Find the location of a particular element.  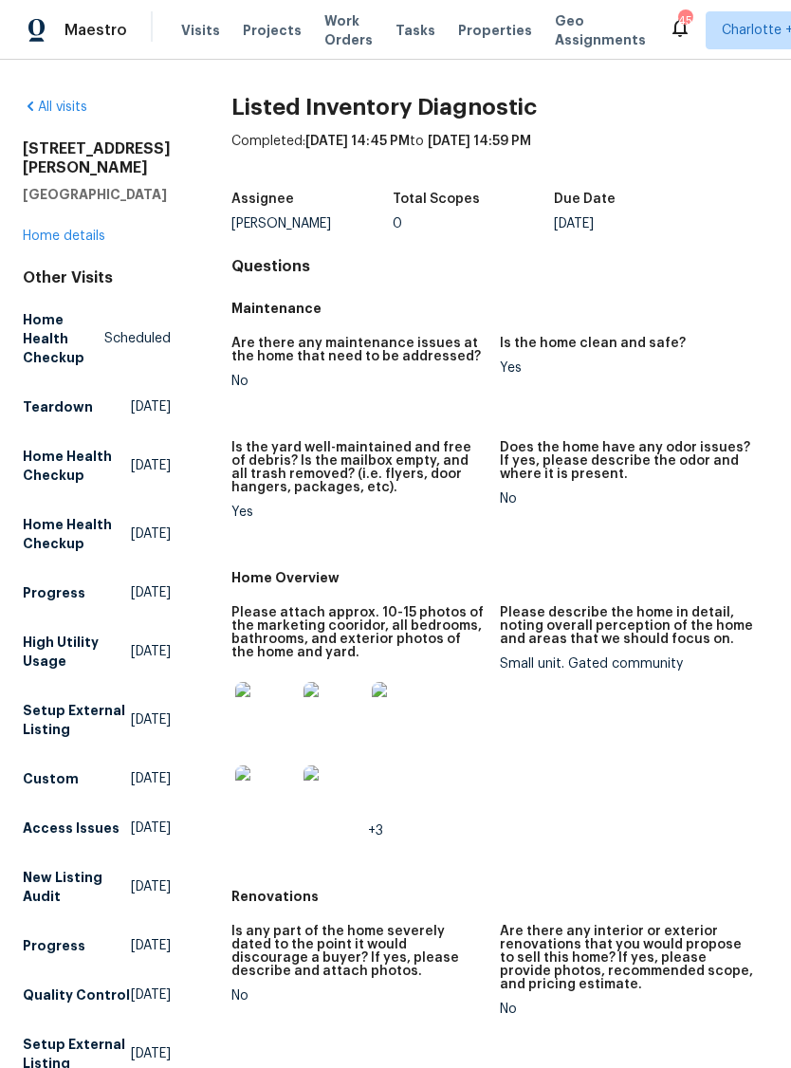

span: Properties is located at coordinates (495, 30).